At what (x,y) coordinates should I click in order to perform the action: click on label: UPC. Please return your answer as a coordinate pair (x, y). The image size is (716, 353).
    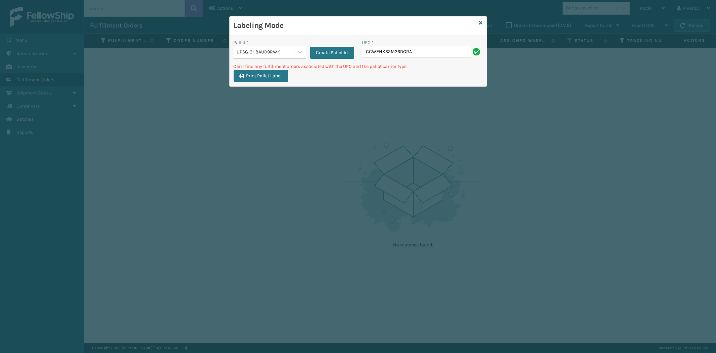
    Looking at the image, I should click on (368, 42).